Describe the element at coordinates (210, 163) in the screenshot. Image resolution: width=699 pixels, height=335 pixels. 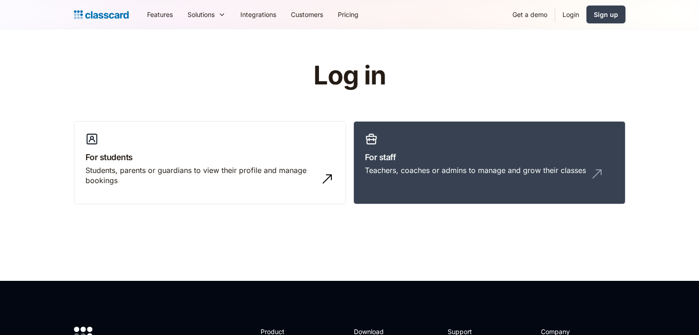
I see `a: For studentsStudents, parents or guardians to view their profile and manage bookings` at that location.